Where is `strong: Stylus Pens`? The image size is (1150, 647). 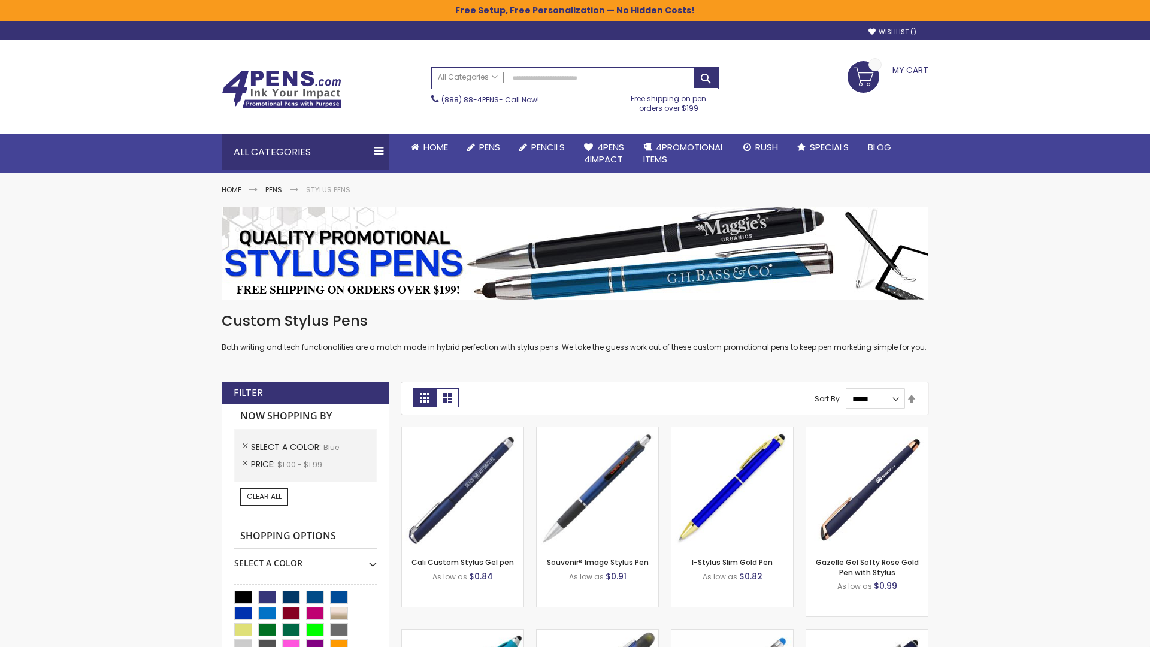
strong: Stylus Pens is located at coordinates (328, 189).